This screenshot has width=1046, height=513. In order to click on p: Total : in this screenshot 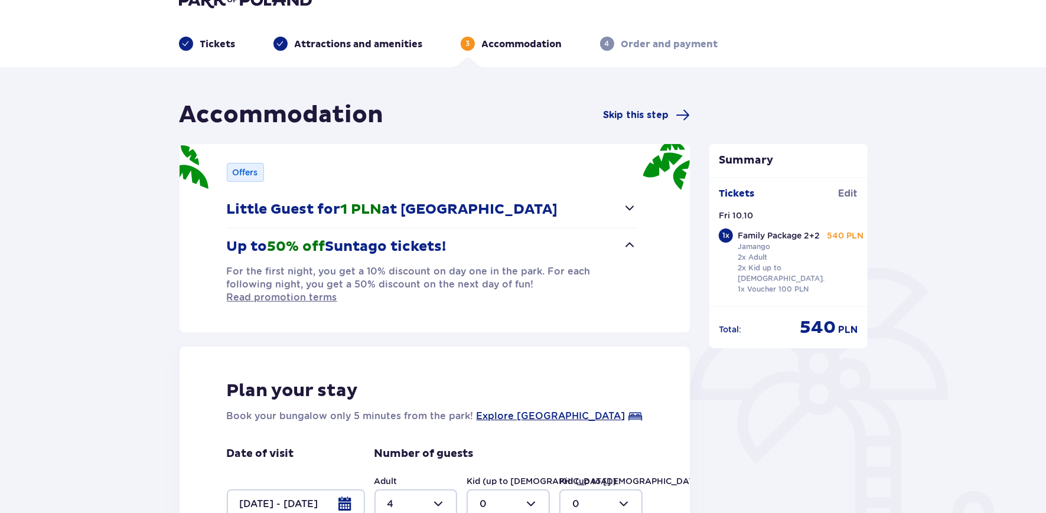, I will do `click(730, 330)`.